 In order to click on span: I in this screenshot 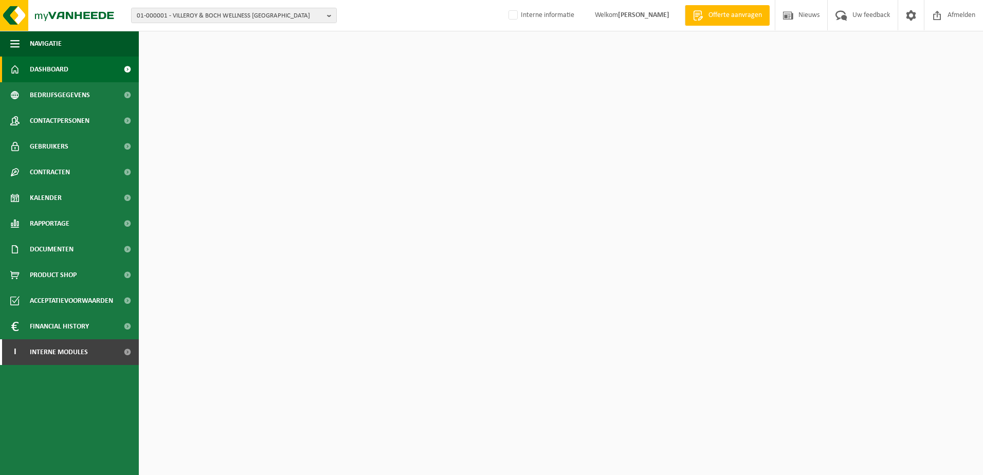, I will do `click(15, 352)`.